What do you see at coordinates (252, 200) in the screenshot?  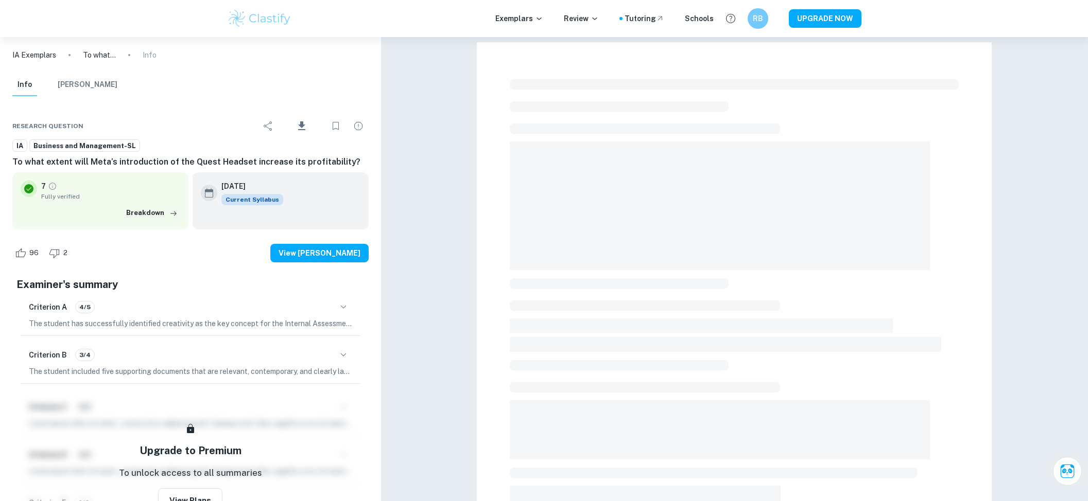 I see `div: This exemplar is based on the current syllabus. Feel free to refer to it for inspiration/ideas wh...` at bounding box center [252, 200].